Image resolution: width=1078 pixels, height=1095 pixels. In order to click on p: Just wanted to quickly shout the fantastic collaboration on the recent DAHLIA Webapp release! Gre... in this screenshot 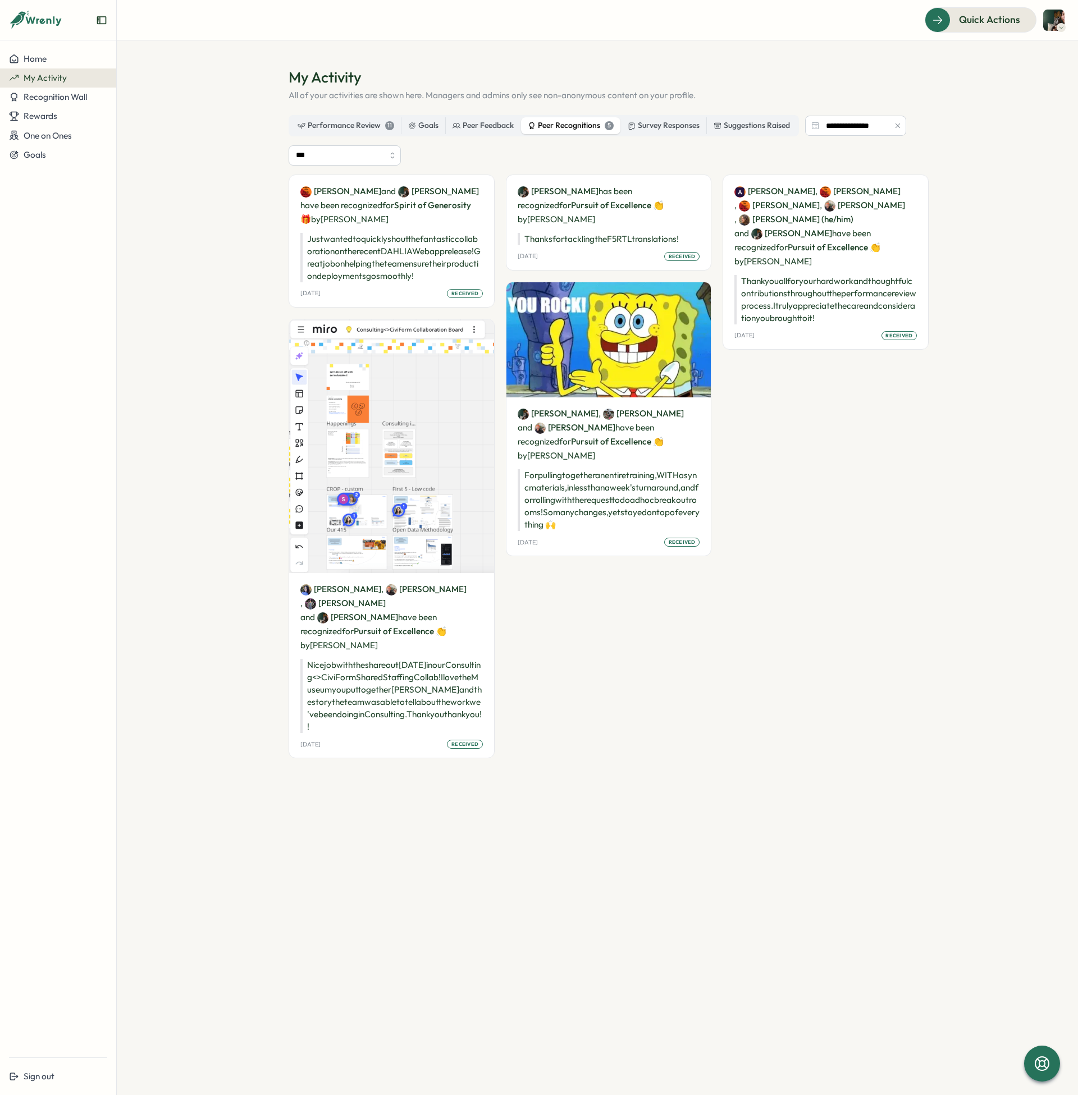, I will do `click(391, 258)`.